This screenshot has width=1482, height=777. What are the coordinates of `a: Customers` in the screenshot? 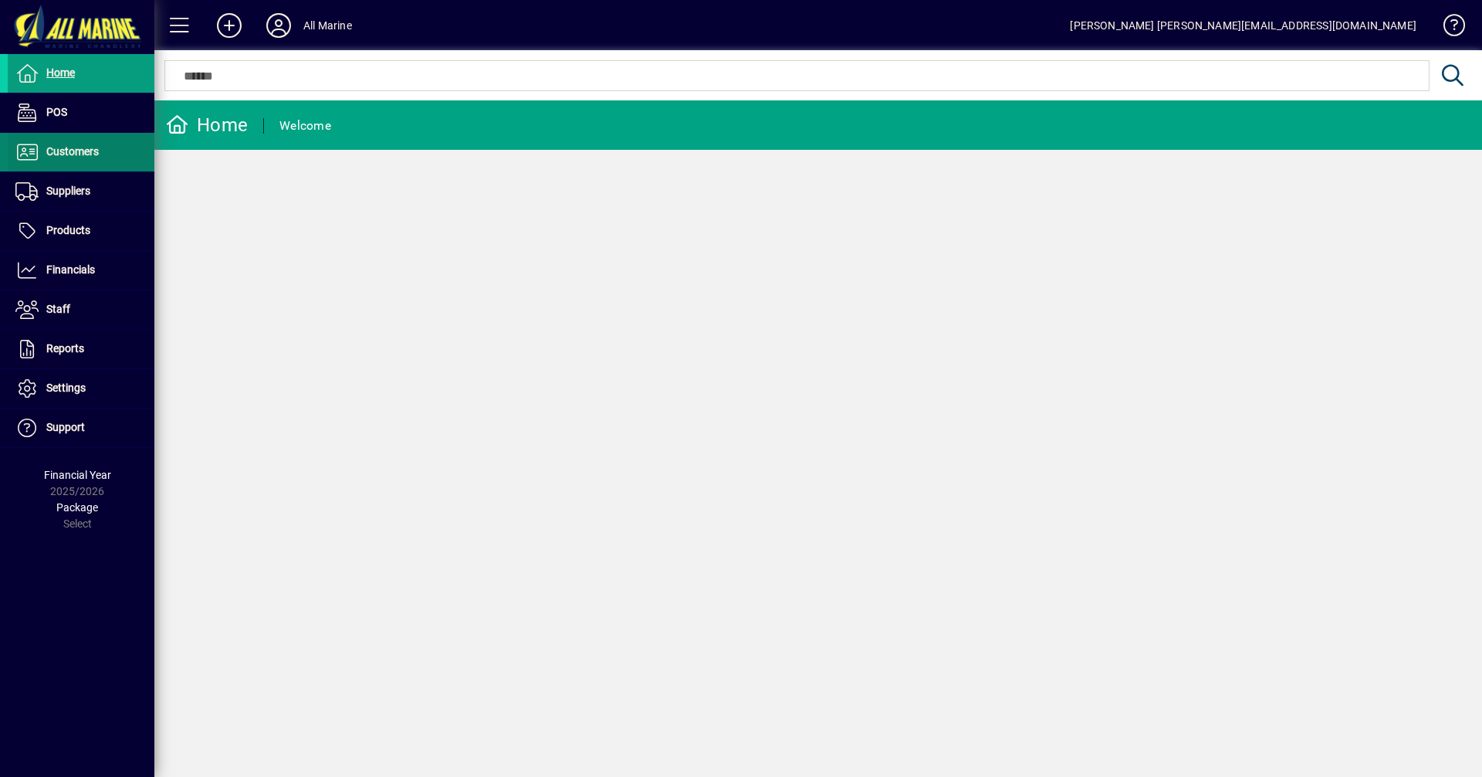 It's located at (81, 152).